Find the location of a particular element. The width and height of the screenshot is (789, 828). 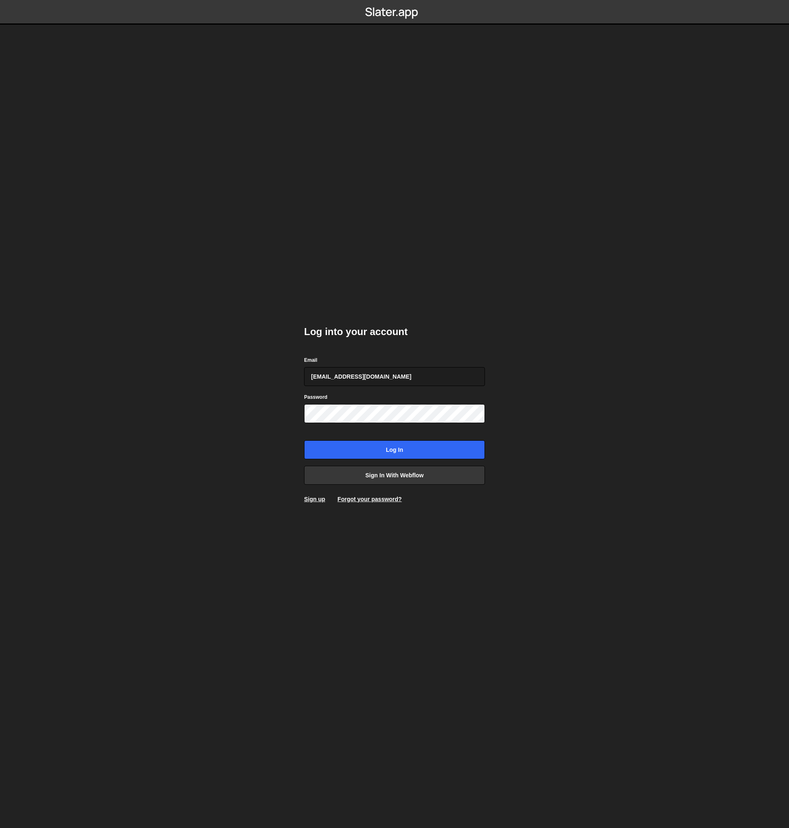

h2: Log into your account is located at coordinates (395, 332).